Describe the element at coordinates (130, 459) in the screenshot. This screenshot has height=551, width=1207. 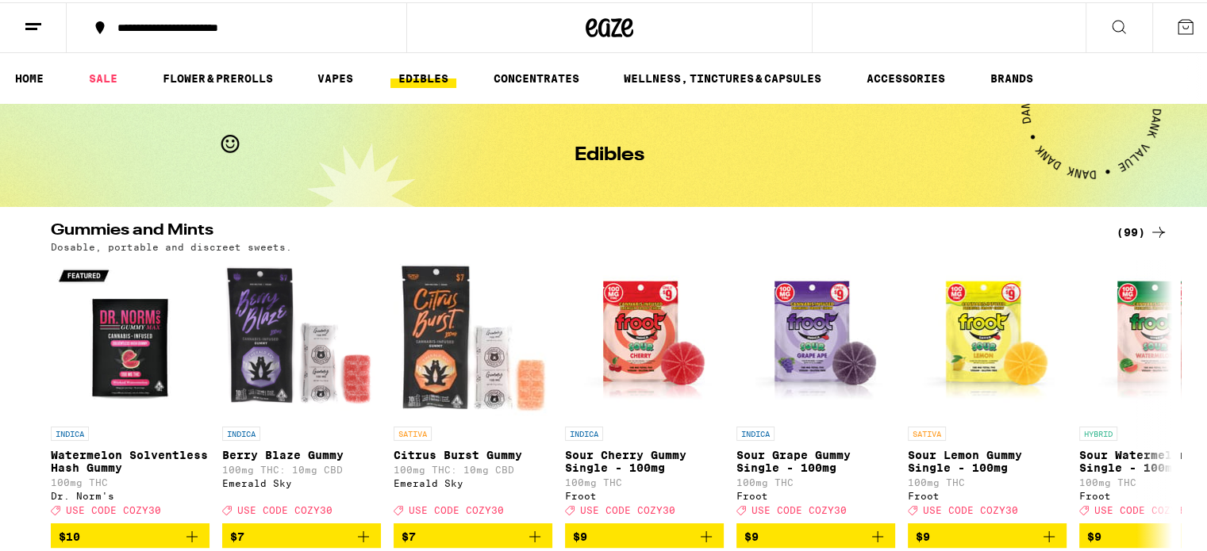
I see `p: Watermelon Solventless Hash Gummy` at that location.